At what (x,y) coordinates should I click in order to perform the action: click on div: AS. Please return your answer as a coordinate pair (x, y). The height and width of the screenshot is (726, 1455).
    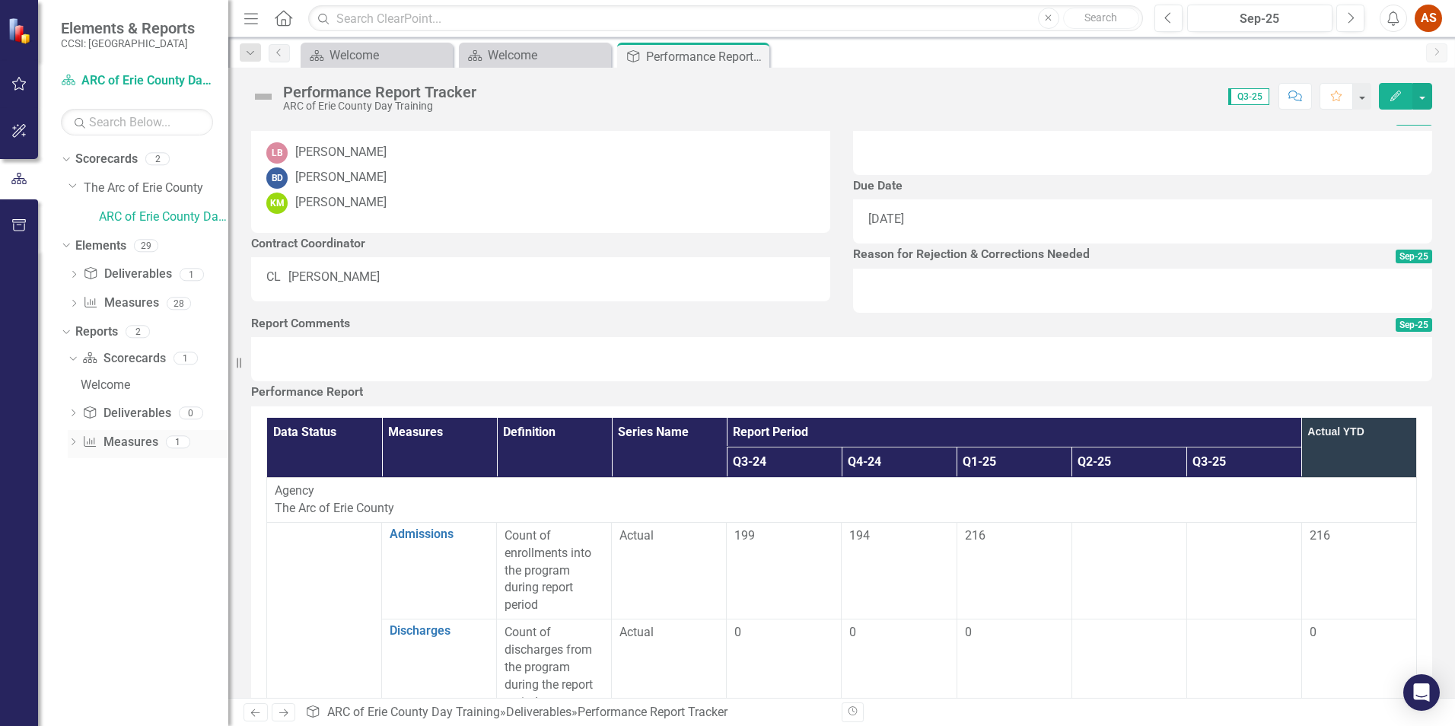
    Looking at the image, I should click on (1429, 18).